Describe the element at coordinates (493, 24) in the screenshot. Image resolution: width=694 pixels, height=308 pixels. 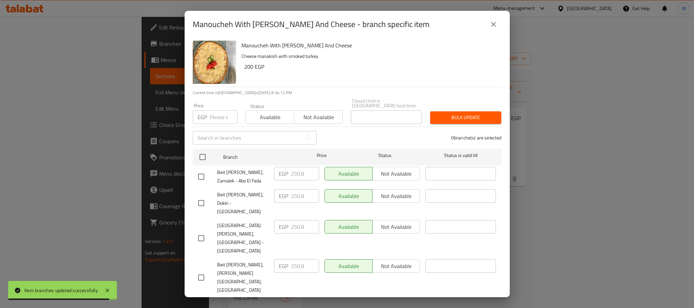
I see `button: close` at that location.